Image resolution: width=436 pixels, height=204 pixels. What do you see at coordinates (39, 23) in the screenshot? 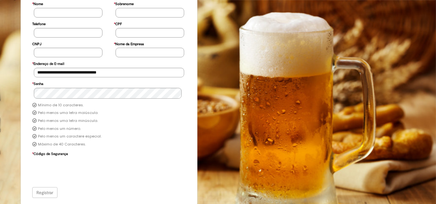
I see `label: Telefone` at bounding box center [39, 23].